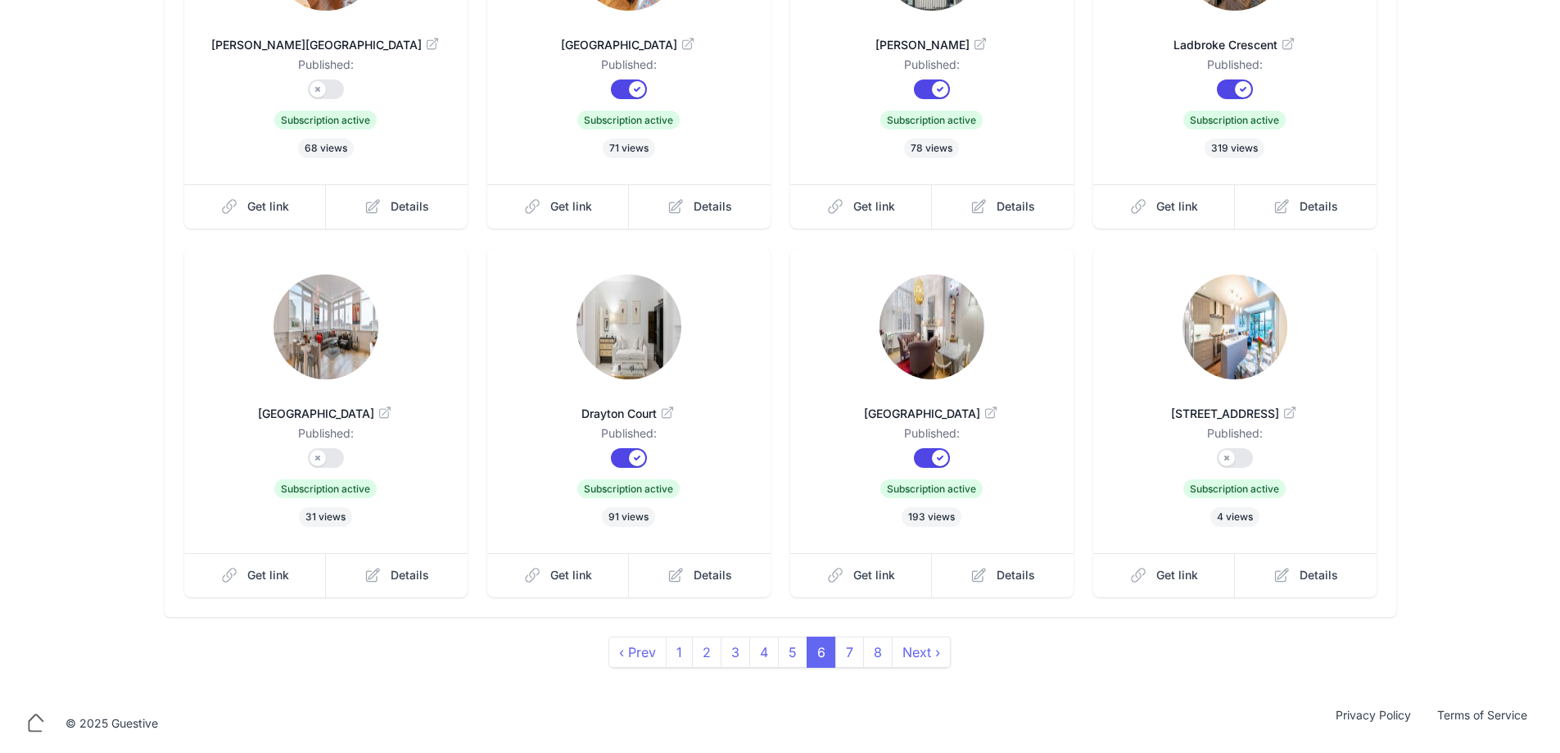 The height and width of the screenshot is (753, 1560). What do you see at coordinates (821, 652) in the screenshot?
I see `span: 6` at bounding box center [821, 652].